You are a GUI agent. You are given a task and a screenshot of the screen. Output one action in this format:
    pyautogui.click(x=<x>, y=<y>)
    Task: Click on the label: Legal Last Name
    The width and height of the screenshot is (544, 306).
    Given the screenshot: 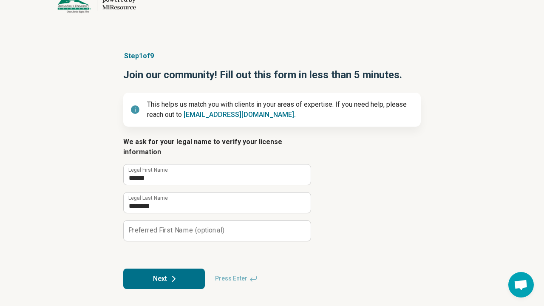 What is the action you would take?
    pyautogui.click(x=148, y=198)
    